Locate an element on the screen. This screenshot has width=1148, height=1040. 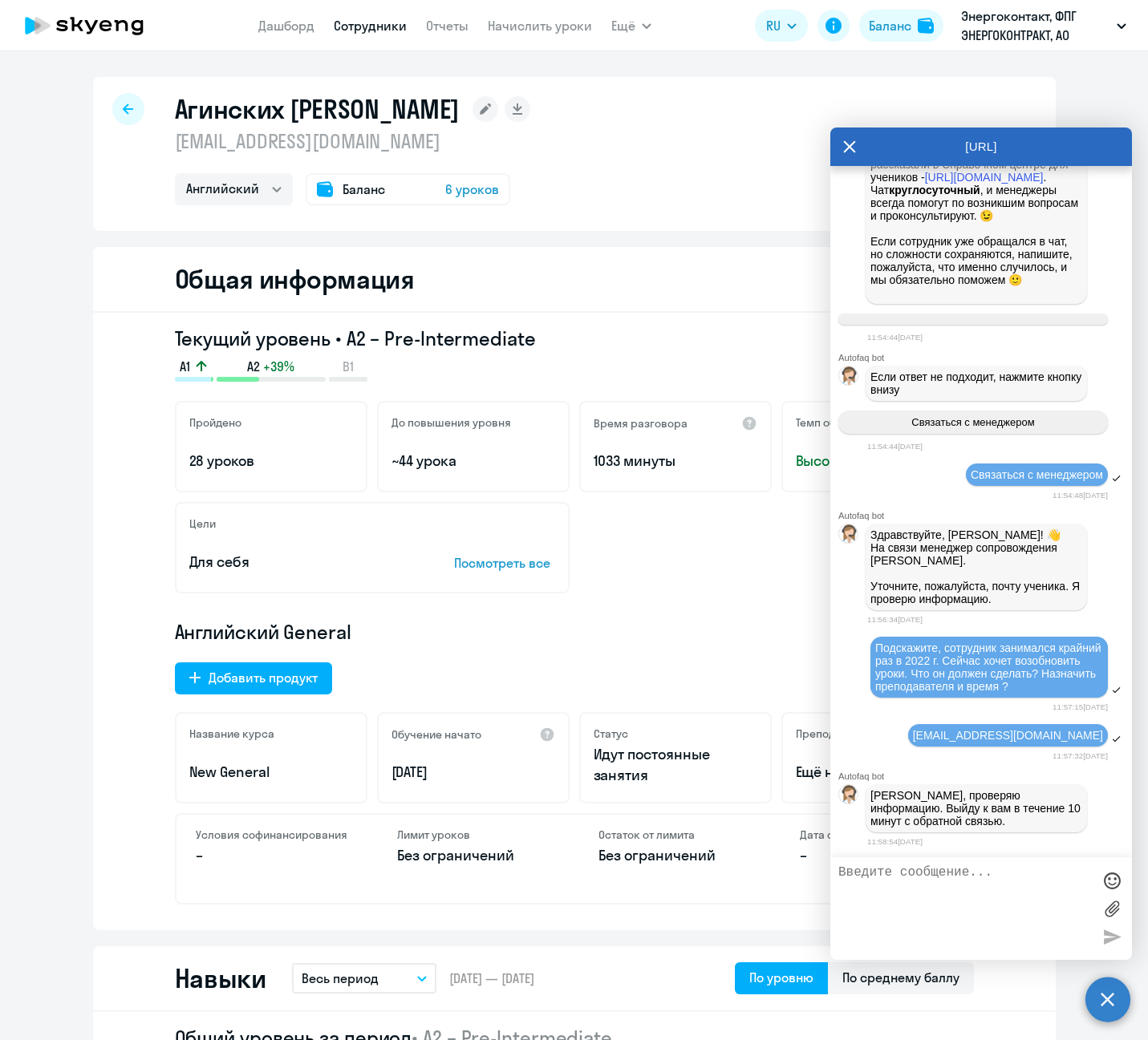
h4: Дата обновления лимита is located at coordinates (876, 835).